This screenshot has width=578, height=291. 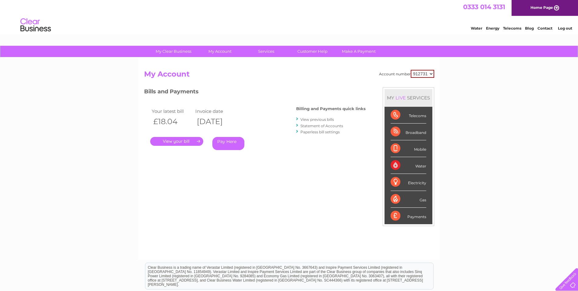 What do you see at coordinates (172, 121) in the screenshot?
I see `th: £18.04` at bounding box center [172, 121].